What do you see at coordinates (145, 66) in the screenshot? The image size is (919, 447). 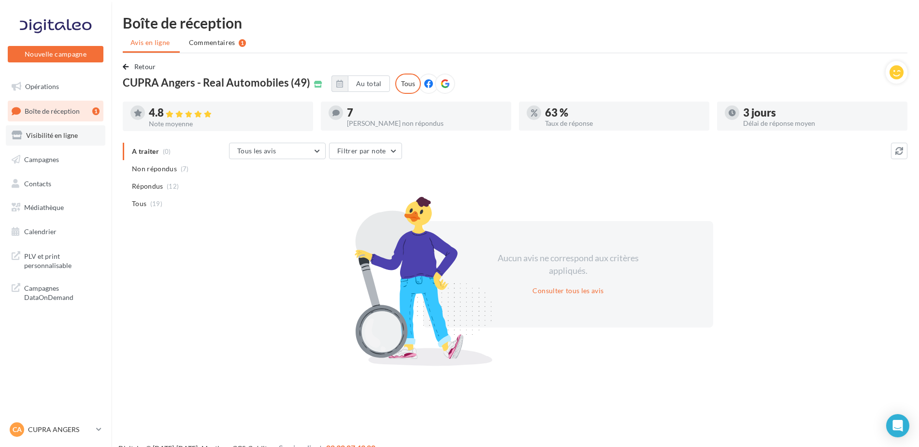 I see `span: Retour` at bounding box center [145, 66].